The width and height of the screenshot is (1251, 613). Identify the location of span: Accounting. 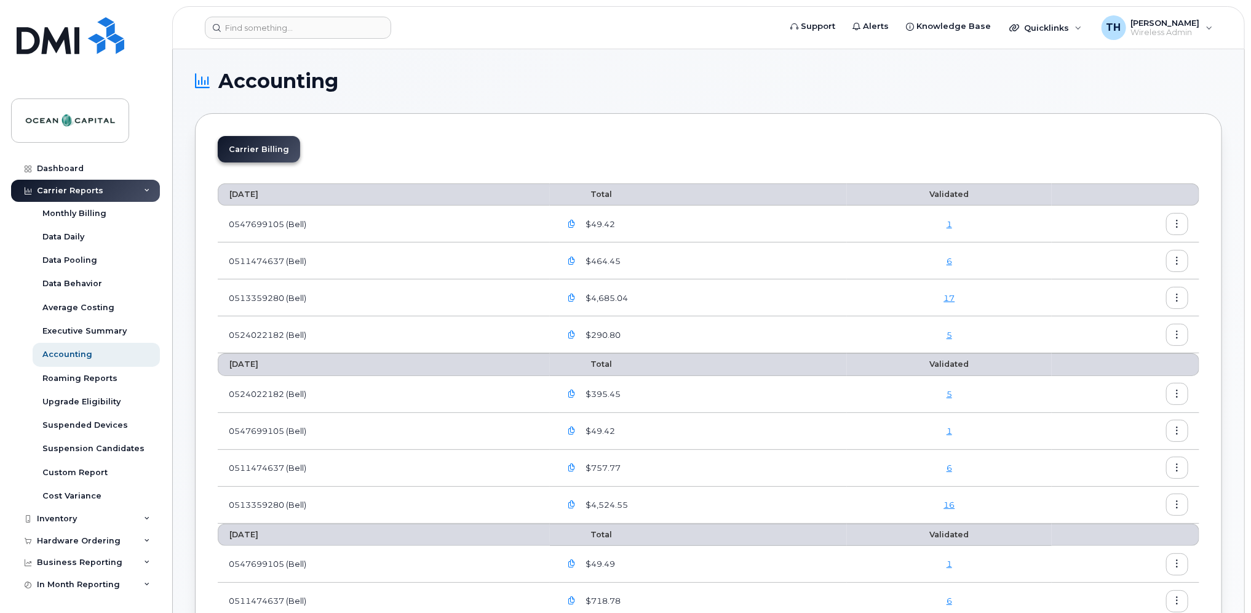
(278, 81).